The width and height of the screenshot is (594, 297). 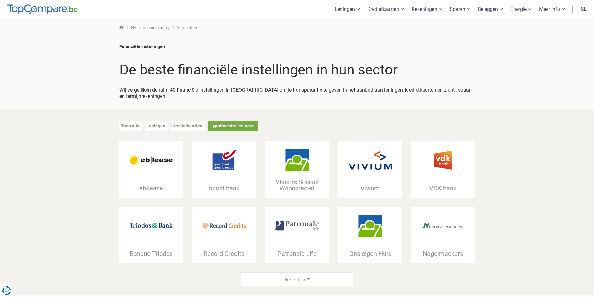 What do you see at coordinates (443, 188) in the screenshot?
I see `div: VDK bank` at bounding box center [443, 188].